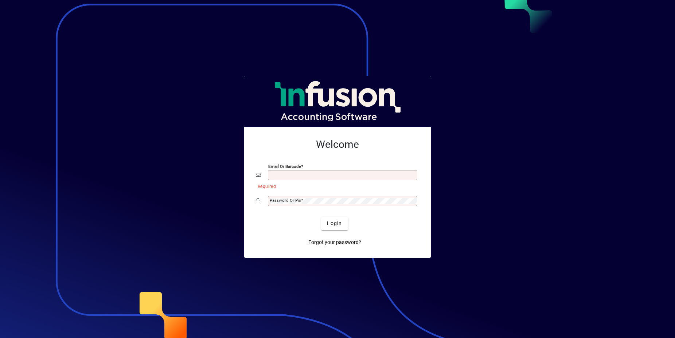  I want to click on span: Forgot your password?, so click(335, 242).